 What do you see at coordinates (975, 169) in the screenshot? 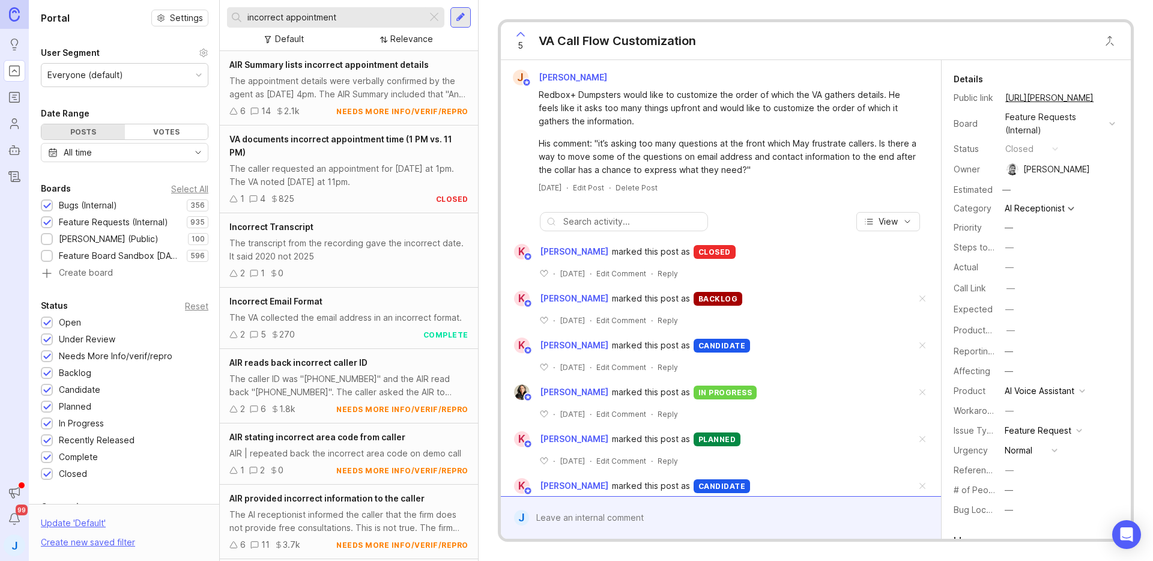
I see `div: Owner` at bounding box center [975, 169].